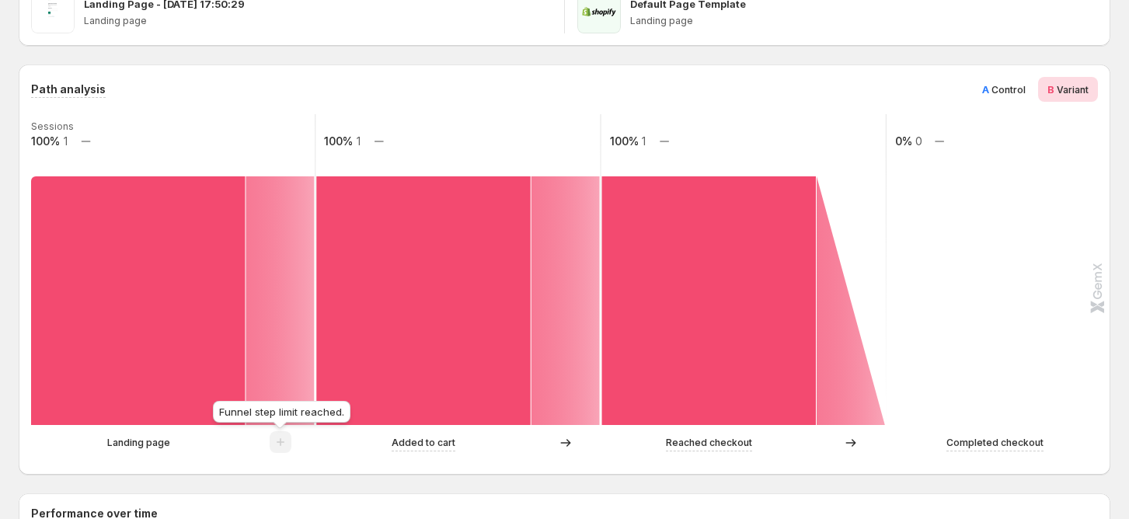 The image size is (1129, 519). What do you see at coordinates (919, 141) in the screenshot?
I see `text: 0` at bounding box center [919, 141].